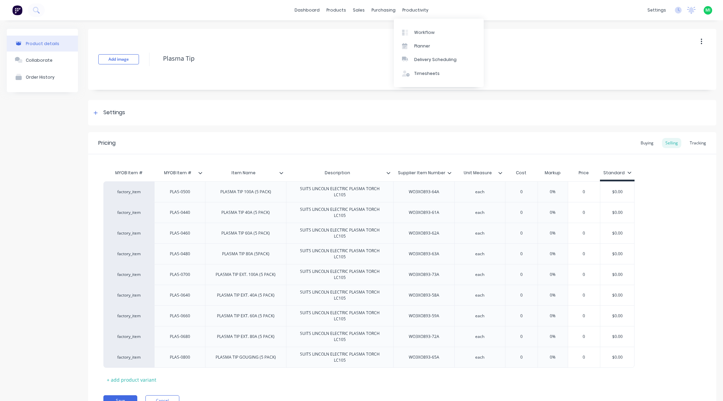  Describe the element at coordinates (647, 143) in the screenshot. I see `div: Buying` at that location.